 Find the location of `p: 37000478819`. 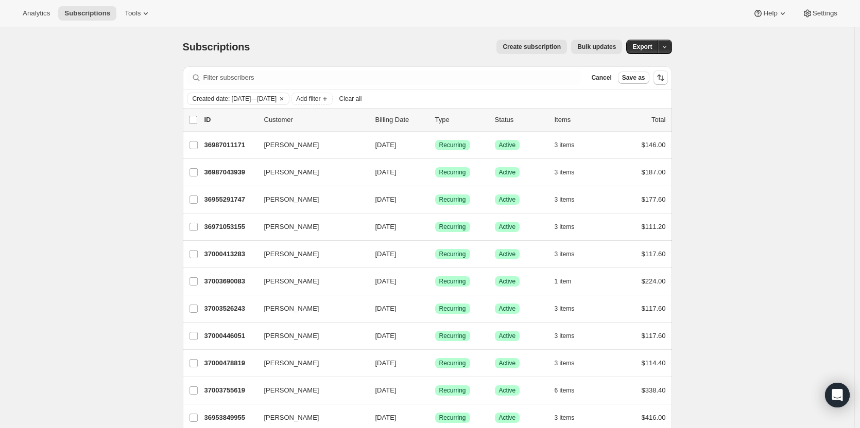

p: 37000478819 is located at coordinates (230, 363).